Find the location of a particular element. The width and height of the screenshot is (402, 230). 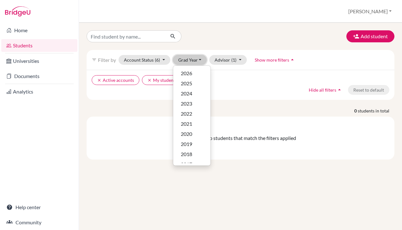

button: Reset to default is located at coordinates (369, 90).